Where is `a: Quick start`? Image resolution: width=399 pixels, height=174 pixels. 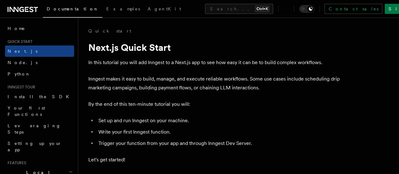 a: Quick start is located at coordinates (110, 31).